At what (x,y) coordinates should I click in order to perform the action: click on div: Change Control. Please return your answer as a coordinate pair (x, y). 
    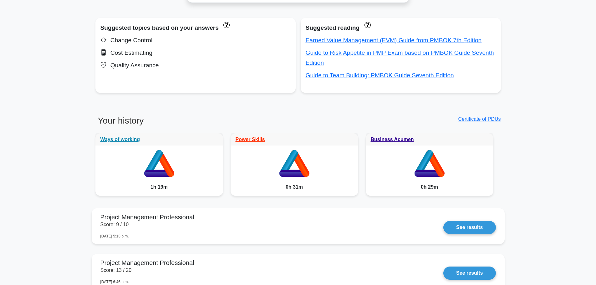
    Looking at the image, I should click on (196, 40).